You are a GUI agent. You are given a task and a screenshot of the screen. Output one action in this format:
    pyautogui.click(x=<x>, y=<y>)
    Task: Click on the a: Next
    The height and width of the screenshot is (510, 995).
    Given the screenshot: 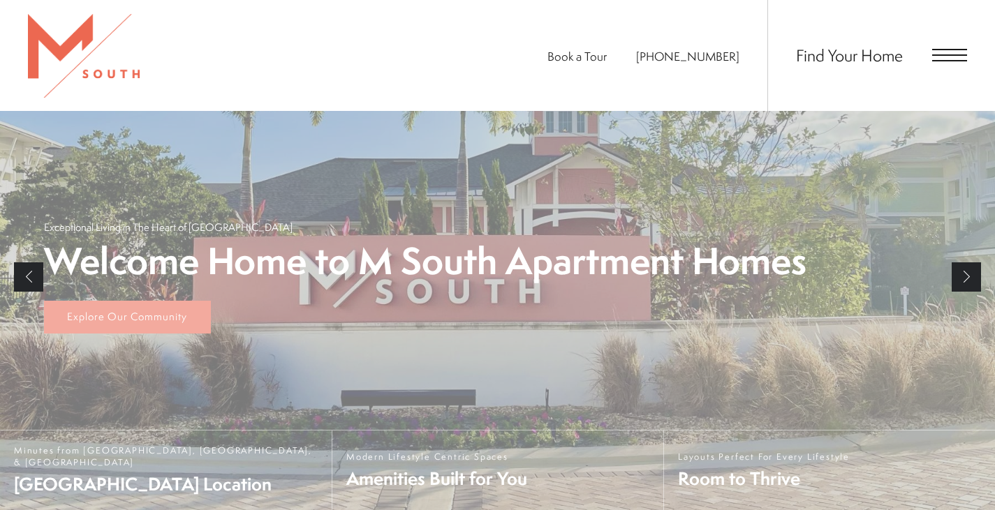 What is the action you would take?
    pyautogui.click(x=966, y=277)
    